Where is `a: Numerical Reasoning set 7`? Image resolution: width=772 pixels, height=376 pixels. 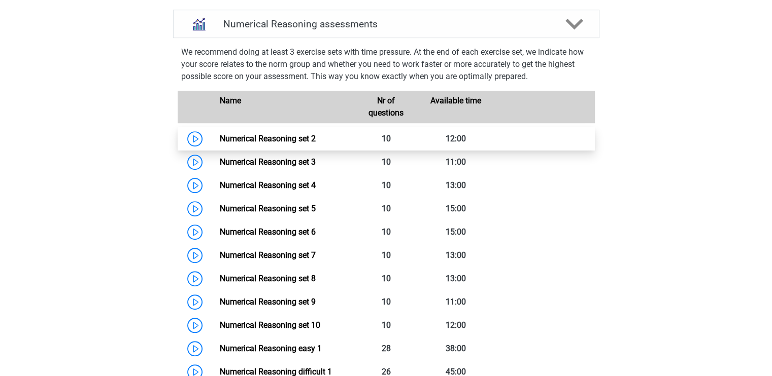
a: Numerical Reasoning set 7 is located at coordinates (267, 255).